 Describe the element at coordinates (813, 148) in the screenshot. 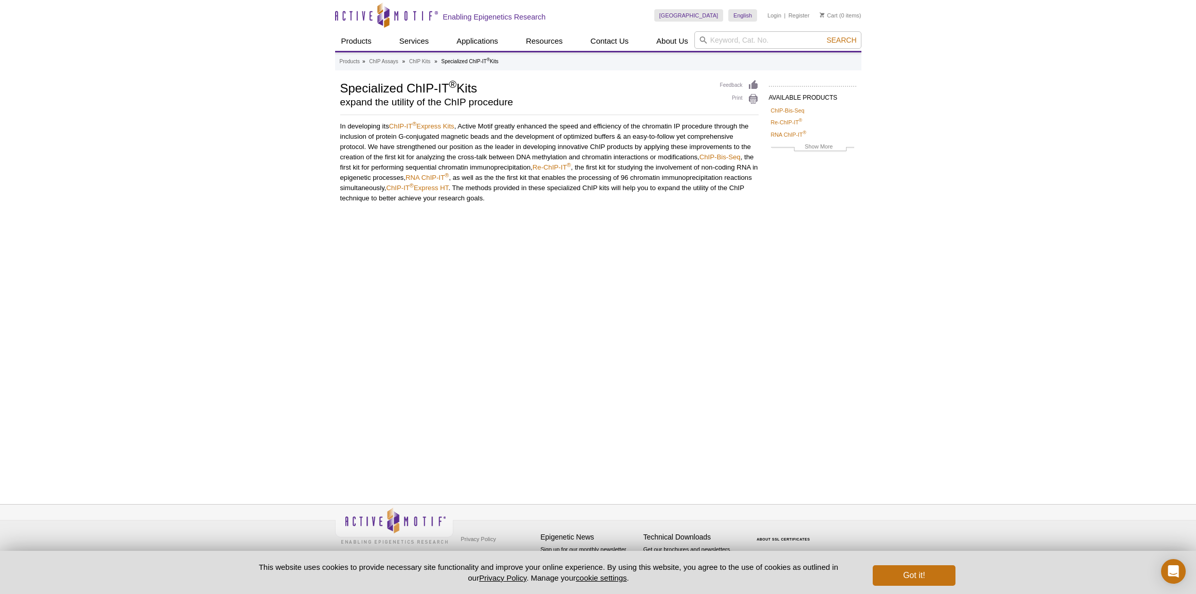

I see `a: Show More` at that location.